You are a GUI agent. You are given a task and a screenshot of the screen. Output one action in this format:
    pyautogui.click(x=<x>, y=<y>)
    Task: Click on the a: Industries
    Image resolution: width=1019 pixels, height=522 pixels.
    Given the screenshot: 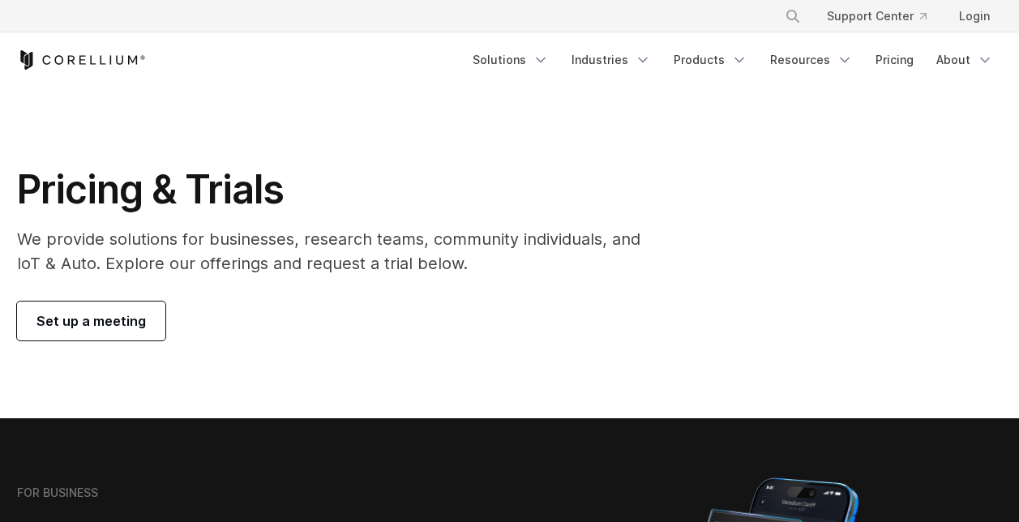 What is the action you would take?
    pyautogui.click(x=611, y=60)
    